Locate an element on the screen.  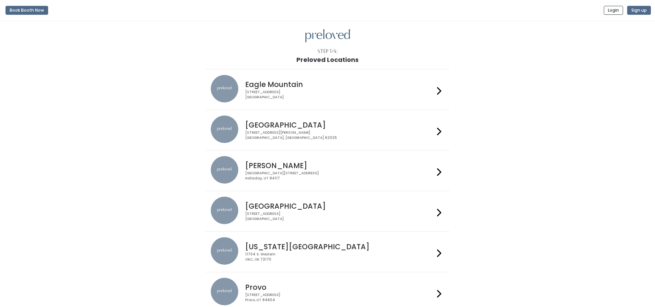
h1: Preloved Locations is located at coordinates (327, 60).